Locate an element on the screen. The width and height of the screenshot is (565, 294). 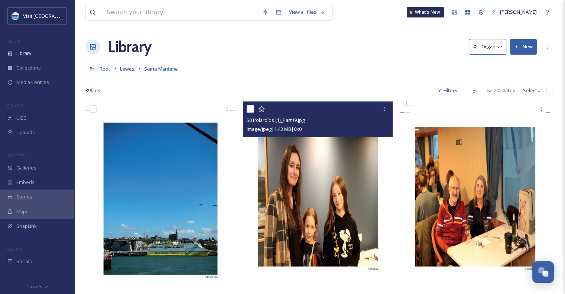
span: Media Centres is located at coordinates (33, 82).